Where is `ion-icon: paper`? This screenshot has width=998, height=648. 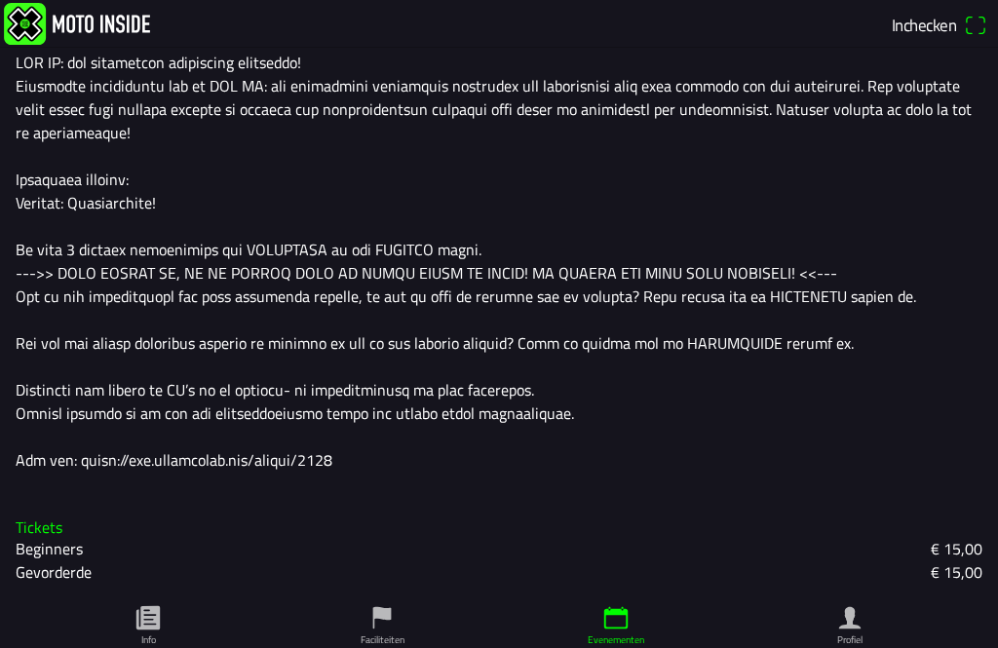 ion-icon: paper is located at coordinates (148, 618).